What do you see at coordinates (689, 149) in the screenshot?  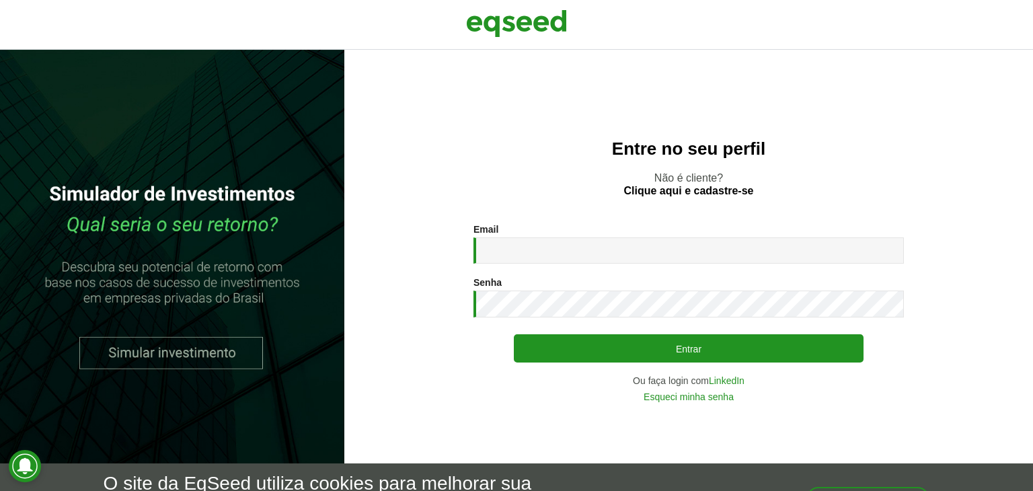 I see `h2: Entre no seu perfil` at bounding box center [689, 149].